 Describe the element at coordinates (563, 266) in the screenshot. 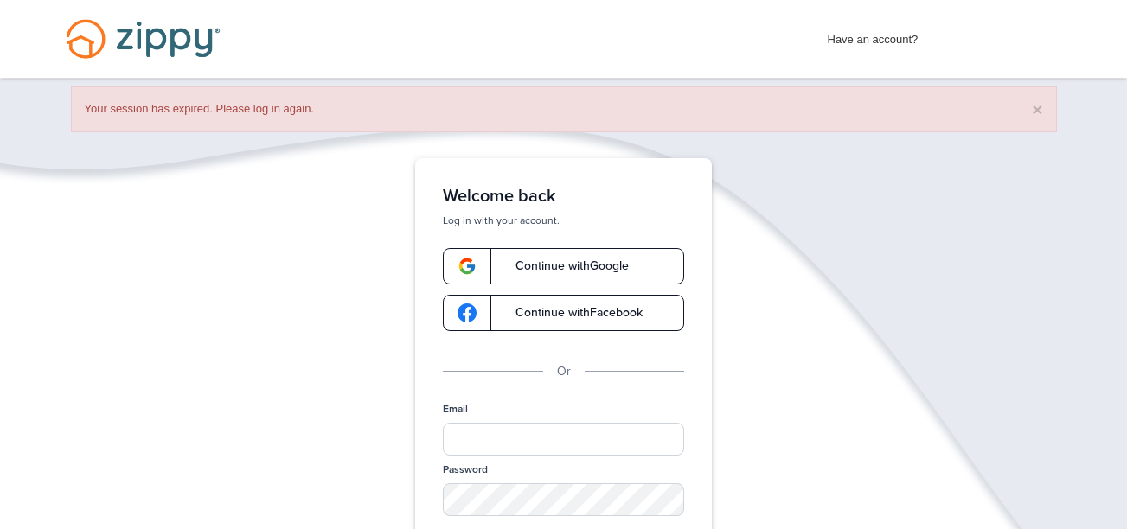

I see `span: Continue with Google` at that location.